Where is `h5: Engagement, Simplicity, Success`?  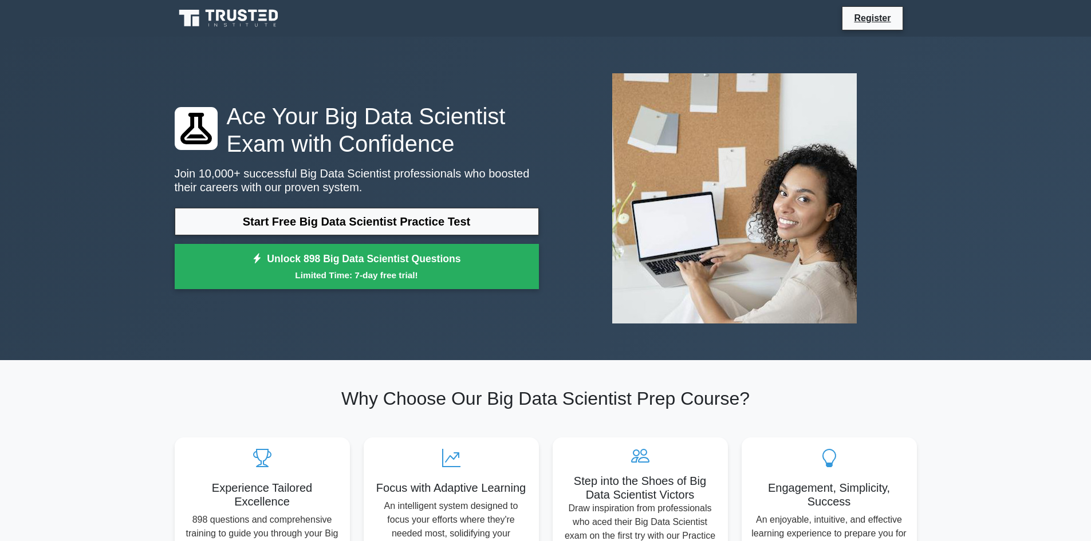 h5: Engagement, Simplicity, Success is located at coordinates (829, 495).